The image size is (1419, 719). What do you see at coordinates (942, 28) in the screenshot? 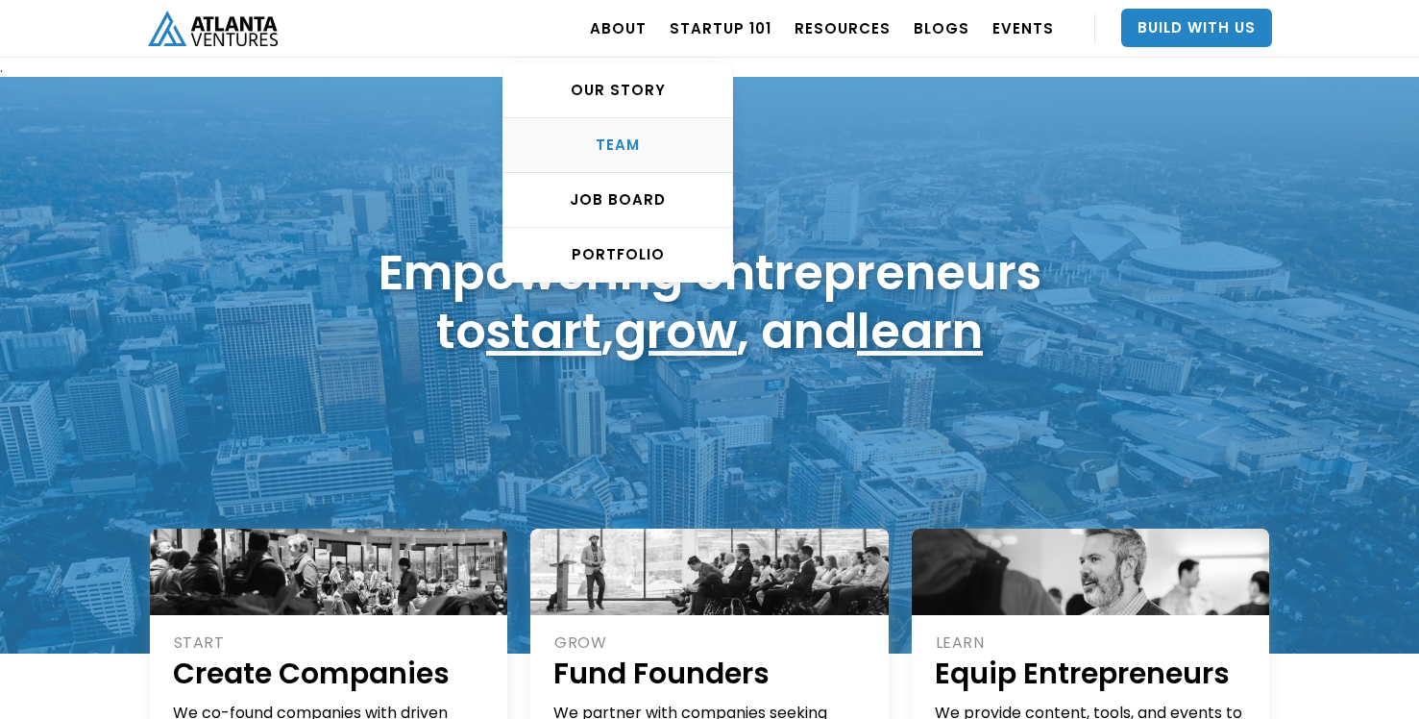
I see `a: BLOGS` at bounding box center [942, 28].